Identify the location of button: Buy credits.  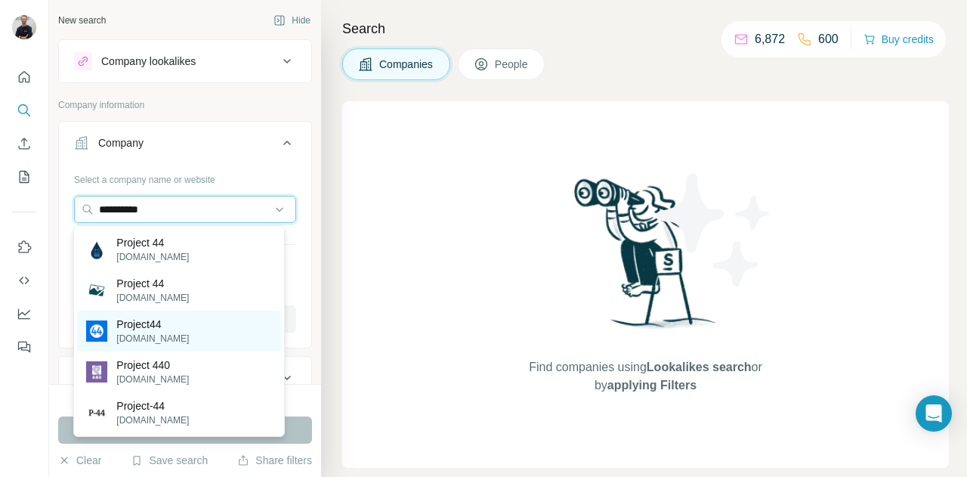
(898, 39).